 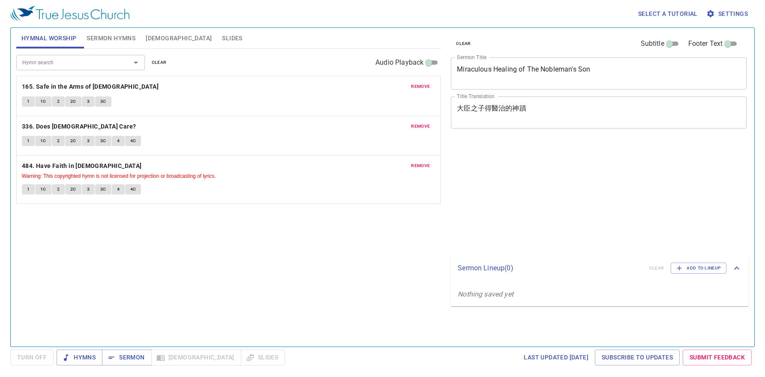 What do you see at coordinates (119, 176) in the screenshot?
I see `small: Warning: This copyrighted hymn is not licensed for projection or broadcasting of lyrics.` at bounding box center [119, 176].